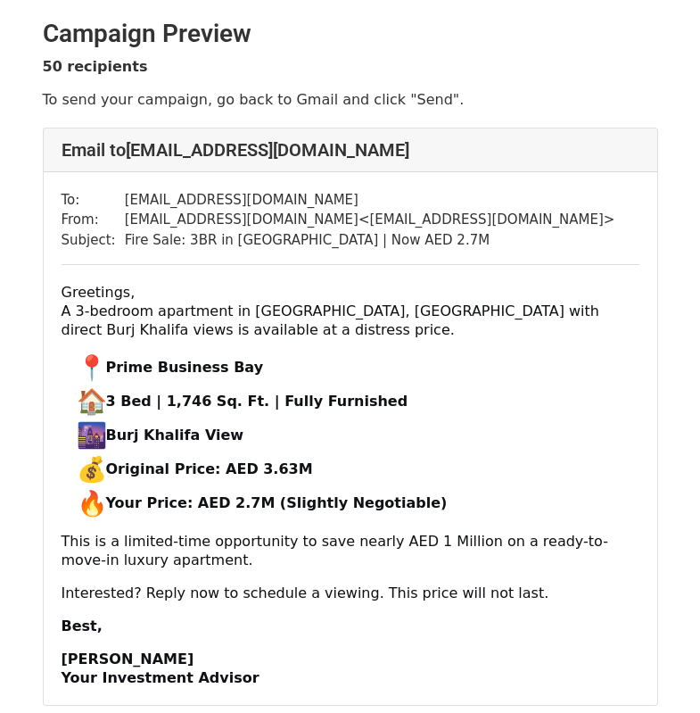 The height and width of the screenshot is (713, 700). Describe the element at coordinates (161, 434) in the screenshot. I see `span: Burj Khalifa View` at that location.